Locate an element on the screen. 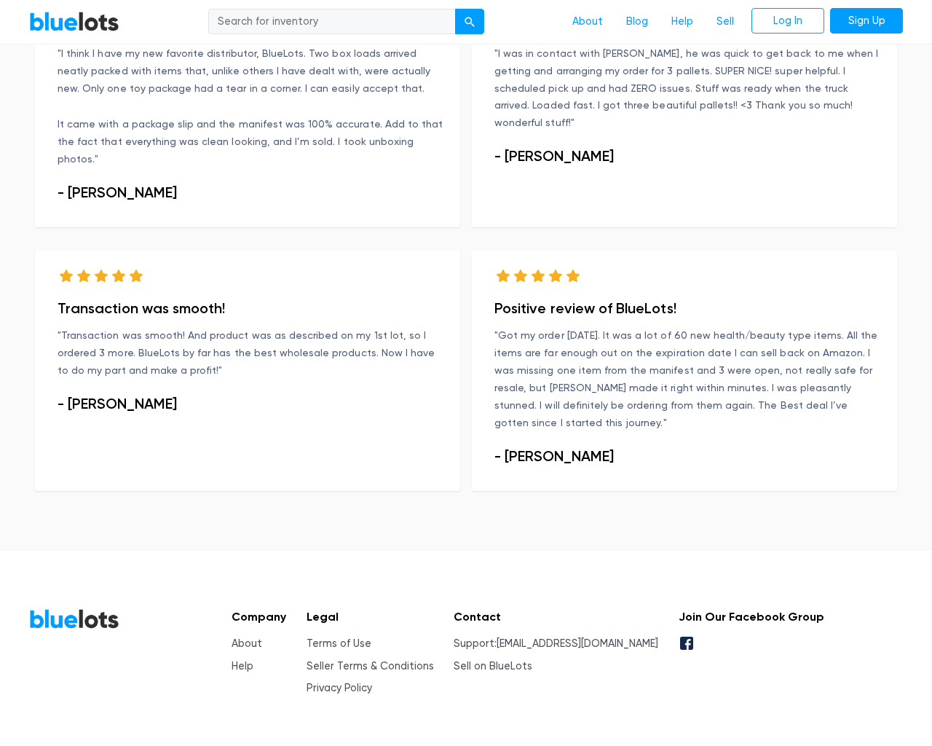 This screenshot has height=746, width=932. p: It came with a package slip and the manifest was 100% accurate. Add to that the fact that everyth... is located at coordinates (251, 142).